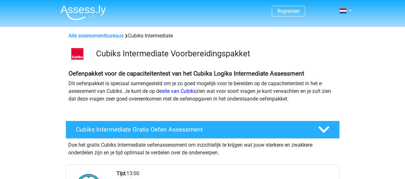 The width and height of the screenshot is (405, 179). Describe the element at coordinates (121, 173) in the screenshot. I see `b: Tijd:` at that location.